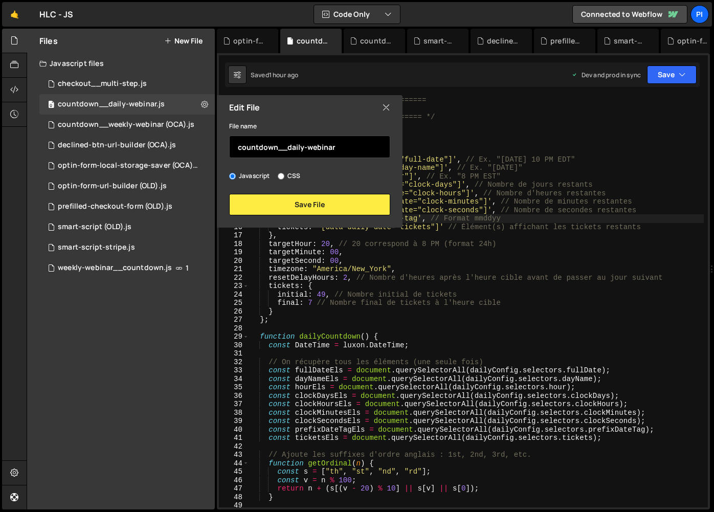 The width and height of the screenshot is (714, 512). What do you see at coordinates (234, 286) in the screenshot?
I see `div: 23` at bounding box center [234, 286].